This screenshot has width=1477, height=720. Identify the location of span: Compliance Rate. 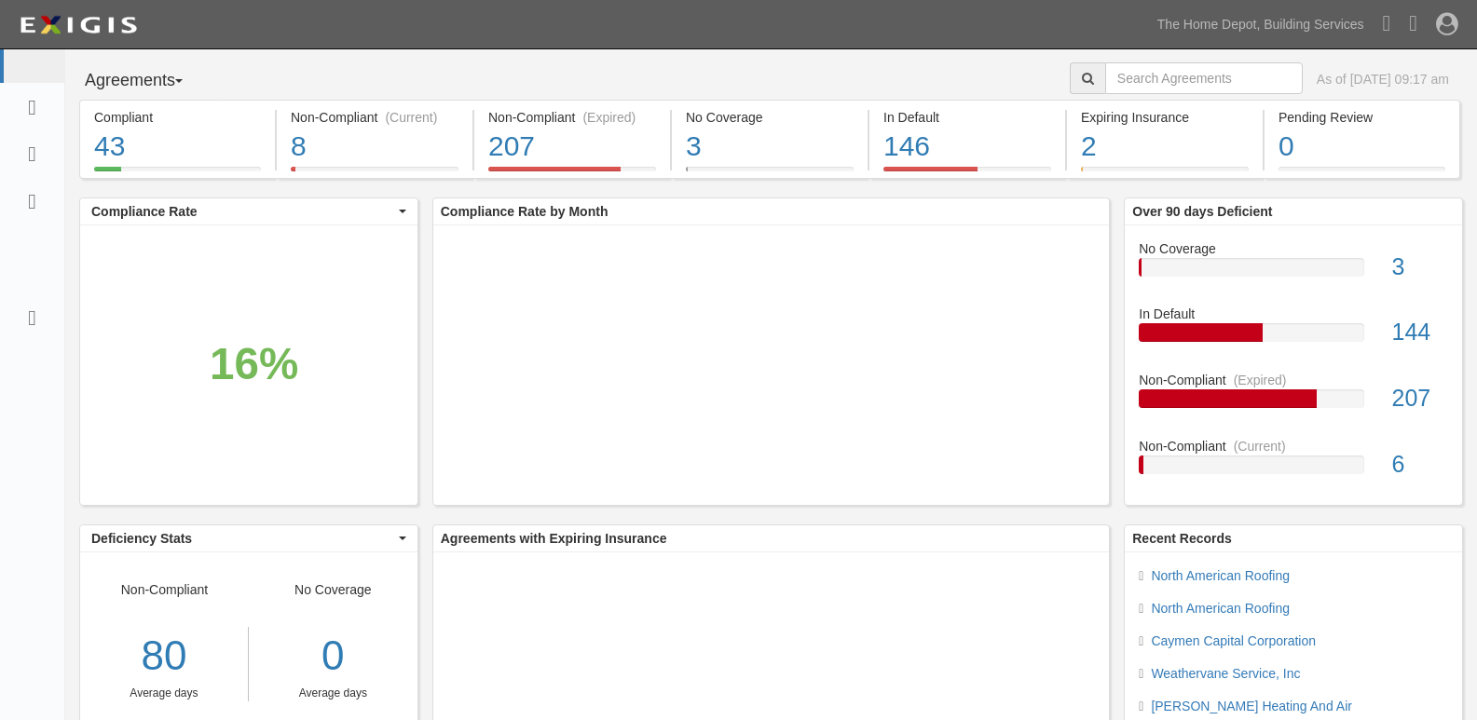
(242, 211).